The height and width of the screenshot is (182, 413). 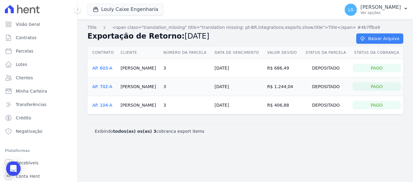 What do you see at coordinates (39, 38) in the screenshot?
I see `a: Contratos` at bounding box center [39, 38].